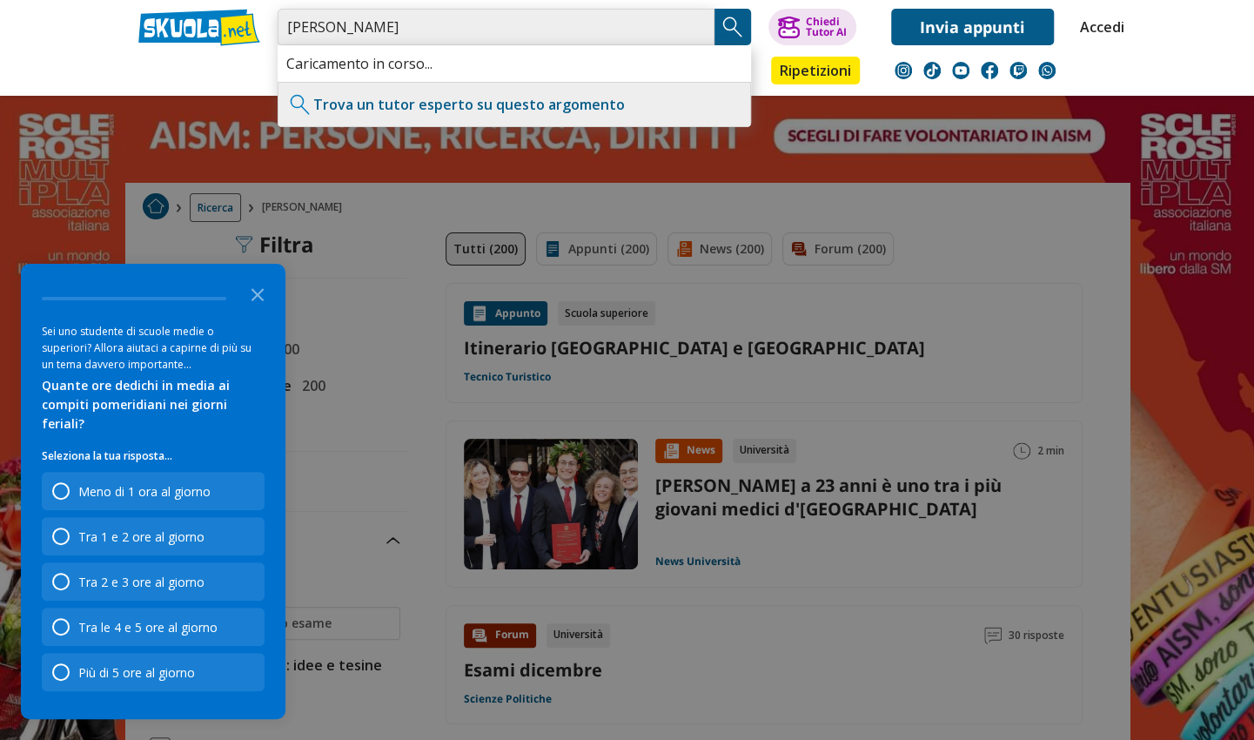  Describe the element at coordinates (514, 64) in the screenshot. I see `div: Caricamento in corso...` at that location.